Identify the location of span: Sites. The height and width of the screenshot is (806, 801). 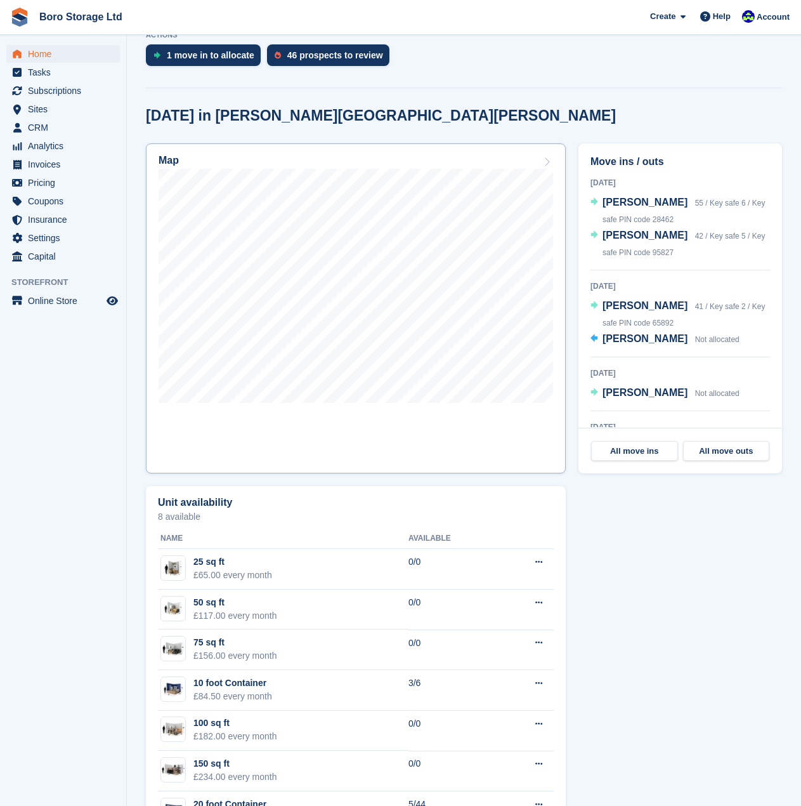
(66, 109).